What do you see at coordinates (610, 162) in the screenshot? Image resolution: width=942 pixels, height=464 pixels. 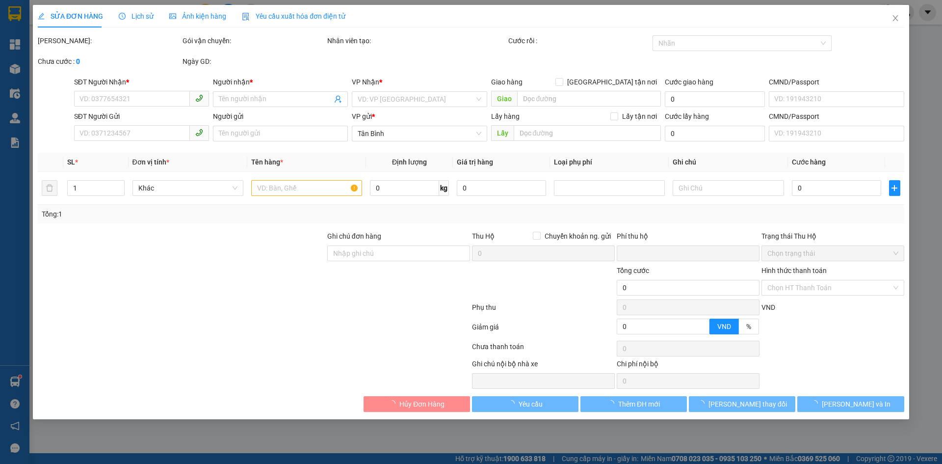 I see `th: Loại phụ phí` at bounding box center [610, 162].